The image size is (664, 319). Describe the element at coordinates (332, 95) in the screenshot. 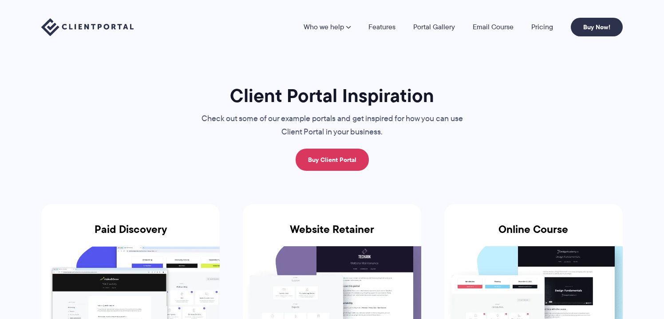

I see `h1: Client Portal Inspiration` at that location.